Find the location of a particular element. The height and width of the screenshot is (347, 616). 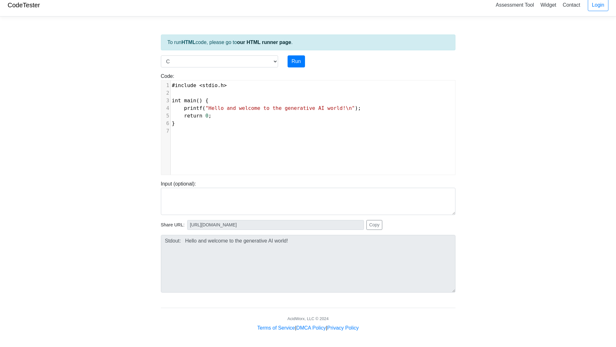

div: Input (optional): is located at coordinates (308, 198).